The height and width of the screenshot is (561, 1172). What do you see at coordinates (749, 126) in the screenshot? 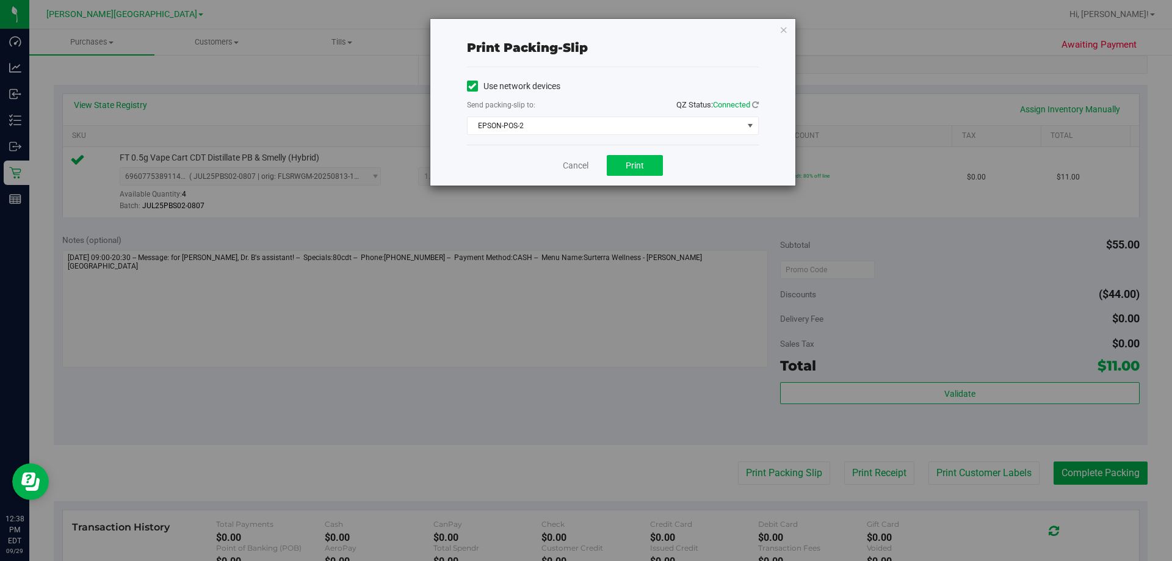
I see `span: select` at bounding box center [749, 126].